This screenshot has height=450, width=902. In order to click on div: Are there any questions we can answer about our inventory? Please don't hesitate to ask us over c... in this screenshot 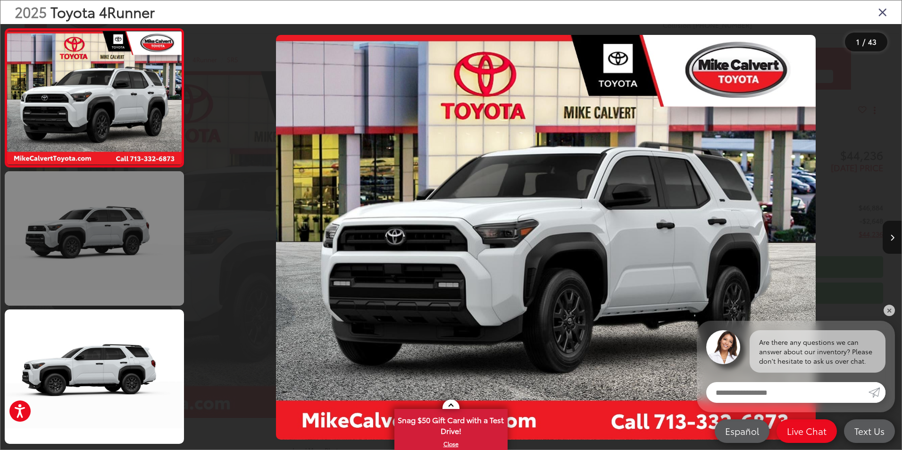, I will do `click(818, 352)`.